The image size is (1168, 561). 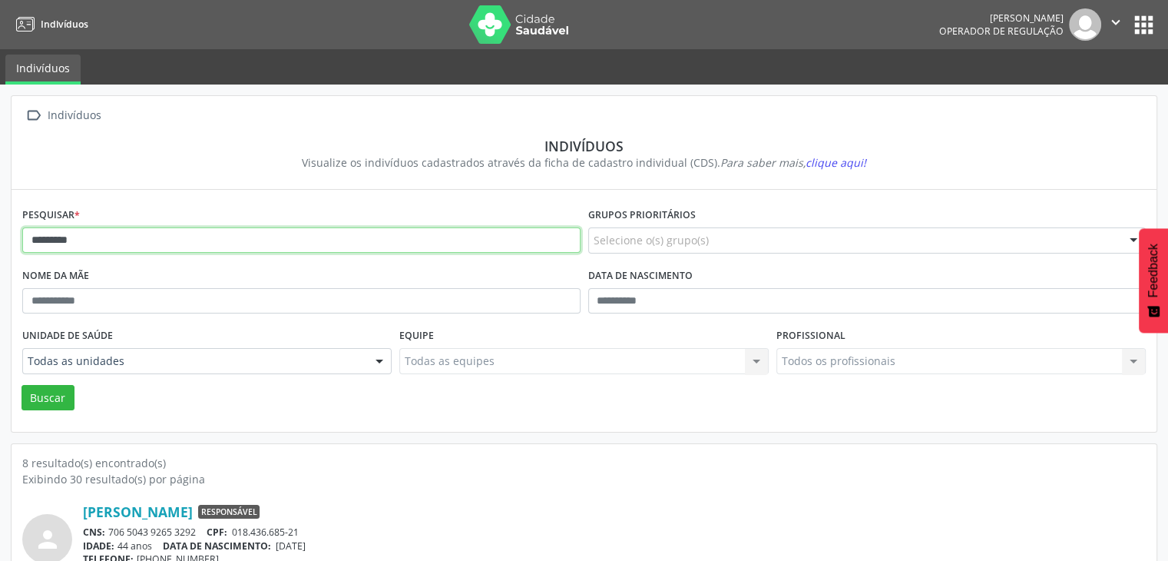 What do you see at coordinates (194, 361) in the screenshot?
I see `span: Todas as unidades` at bounding box center [194, 361].